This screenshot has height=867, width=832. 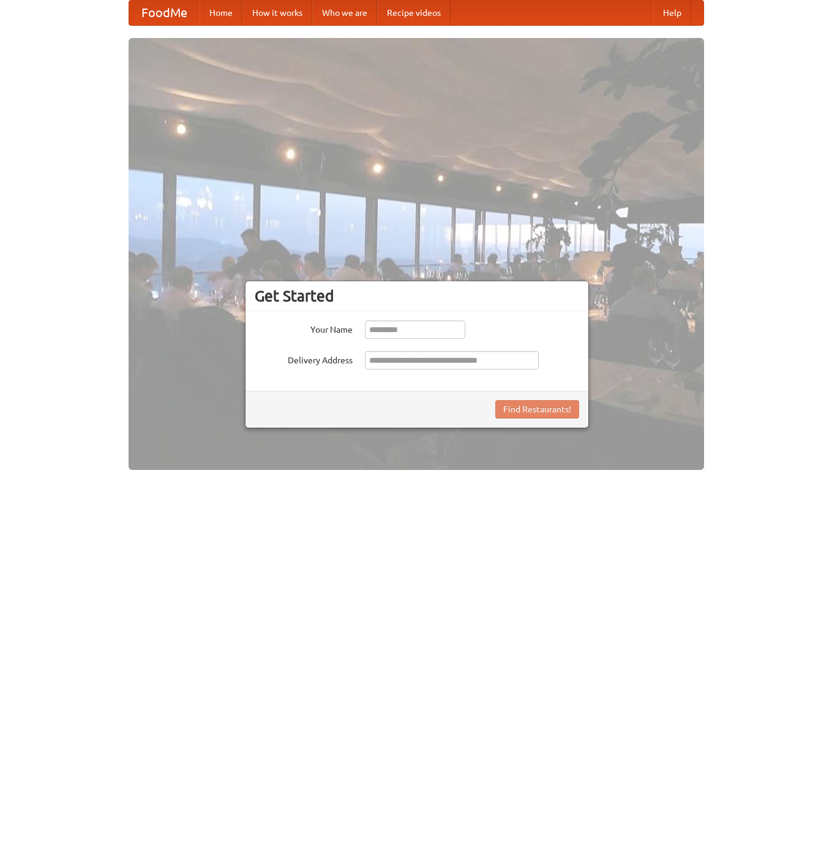 What do you see at coordinates (345, 13) in the screenshot?
I see `a: Who we are` at bounding box center [345, 13].